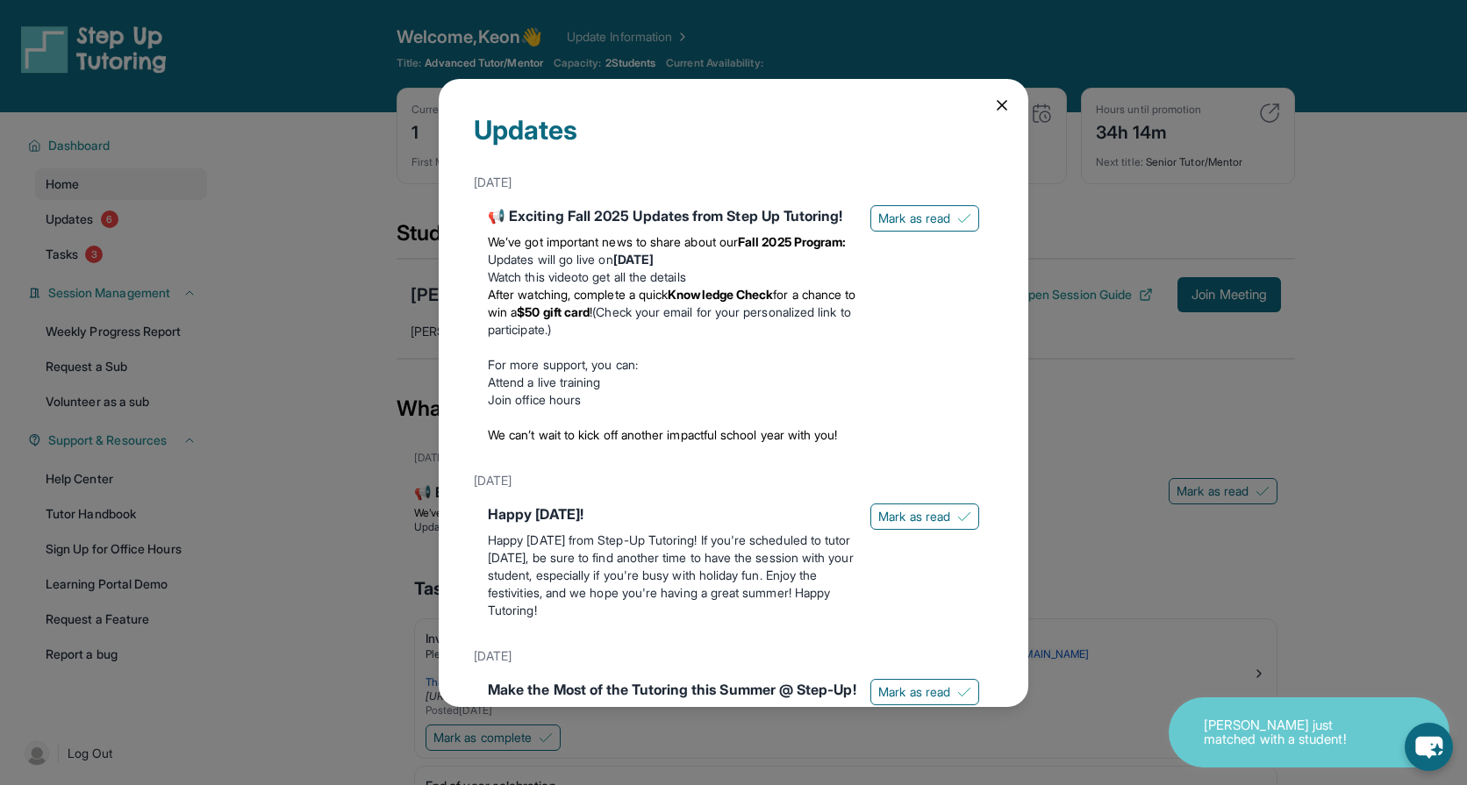 This screenshot has height=785, width=1467. Describe the element at coordinates (672, 690) in the screenshot. I see `div: Make the Most of the Tutoring this Summer @ Step-Up!` at that location.